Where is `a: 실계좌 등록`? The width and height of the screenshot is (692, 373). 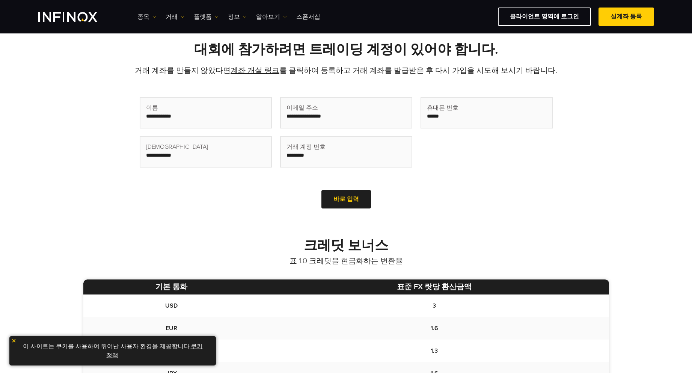
a: 실계좌 등록 is located at coordinates (626, 17).